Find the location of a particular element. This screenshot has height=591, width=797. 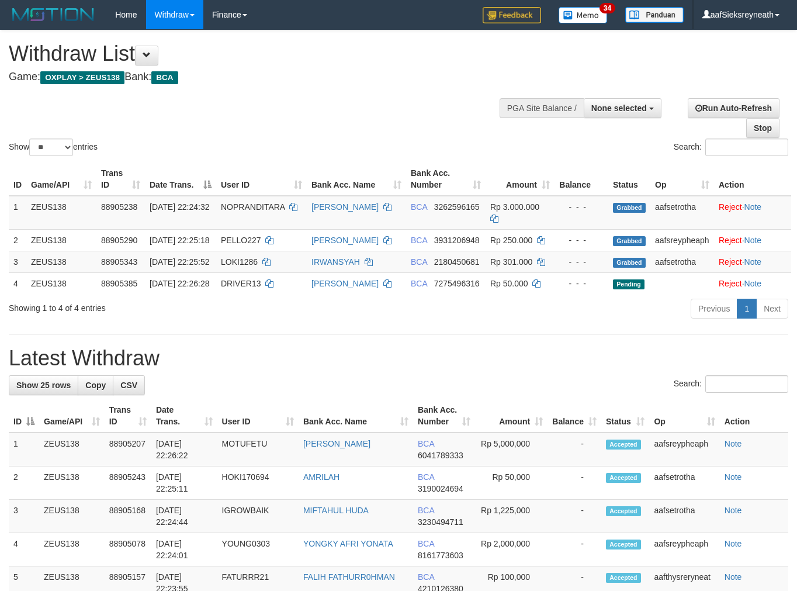

th: Trans ID: activate to sort column ascending is located at coordinates (128, 416).